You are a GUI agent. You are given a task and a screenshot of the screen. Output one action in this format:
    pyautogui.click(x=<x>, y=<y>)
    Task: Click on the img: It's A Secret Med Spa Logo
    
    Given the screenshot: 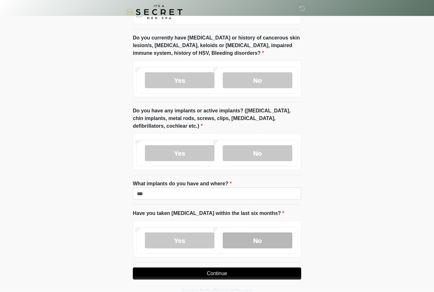 What is the action you would take?
    pyautogui.click(x=155, y=12)
    